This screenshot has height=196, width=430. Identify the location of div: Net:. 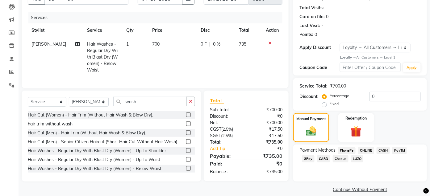
(226, 123).